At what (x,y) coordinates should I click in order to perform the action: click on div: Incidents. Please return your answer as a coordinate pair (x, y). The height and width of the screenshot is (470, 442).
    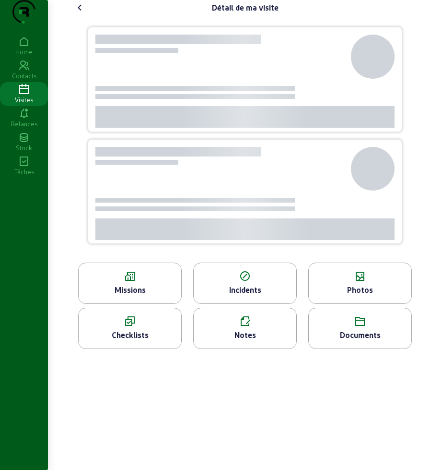
    Looking at the image, I should click on (245, 290).